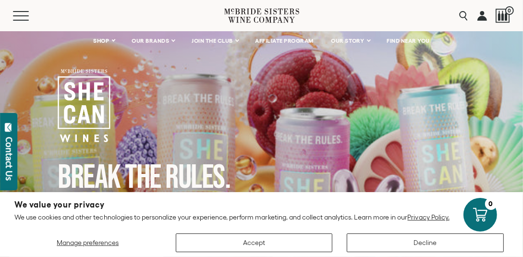  I want to click on span: SHOP, so click(101, 41).